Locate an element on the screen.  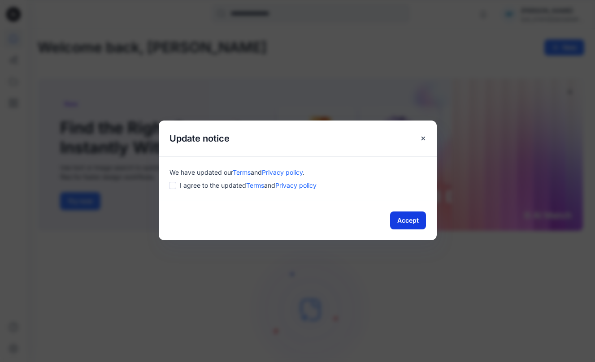
button: Accept is located at coordinates (408, 220).